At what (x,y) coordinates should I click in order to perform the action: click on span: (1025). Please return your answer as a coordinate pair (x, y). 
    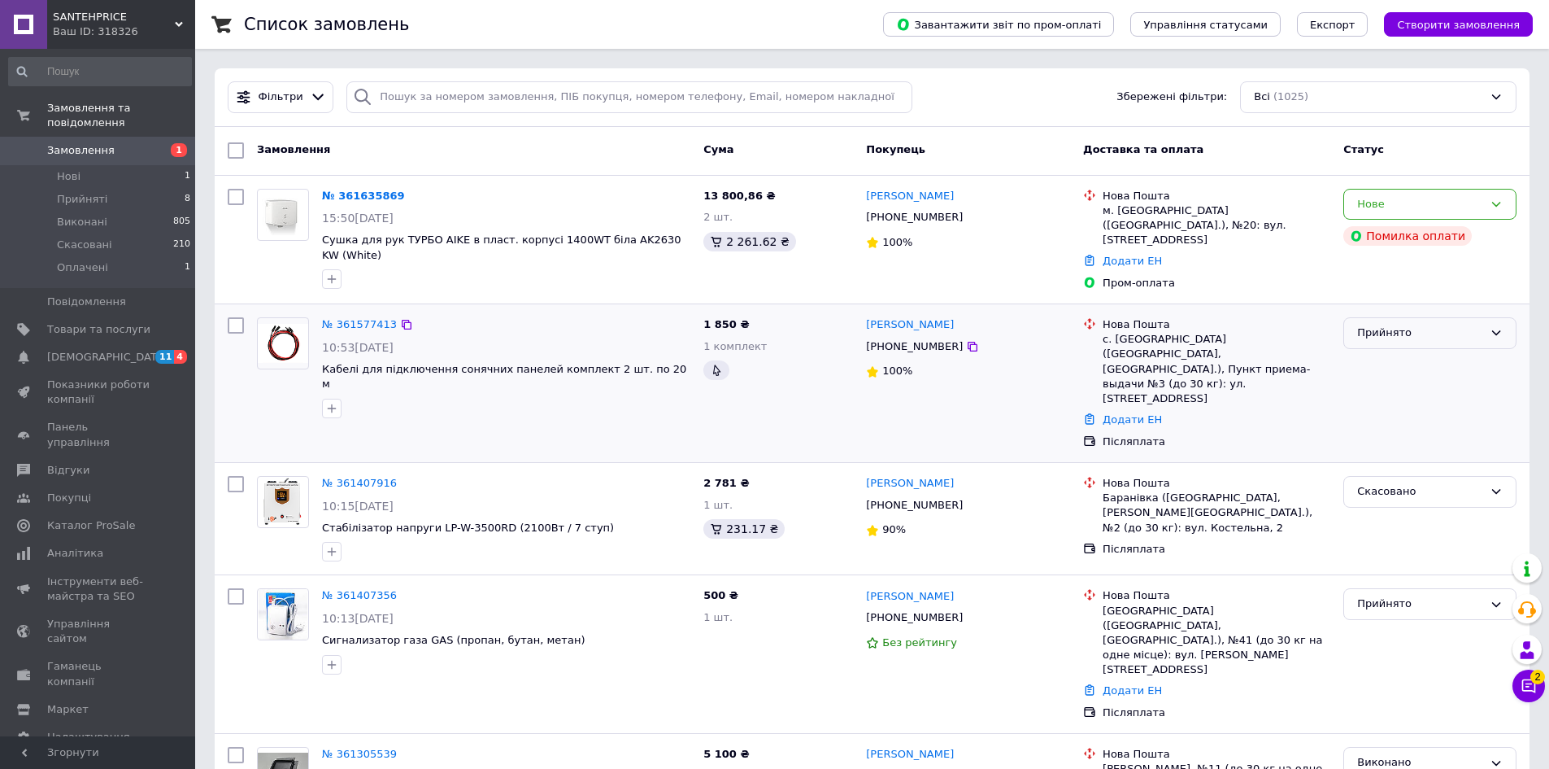
    Looking at the image, I should click on (1291, 96).